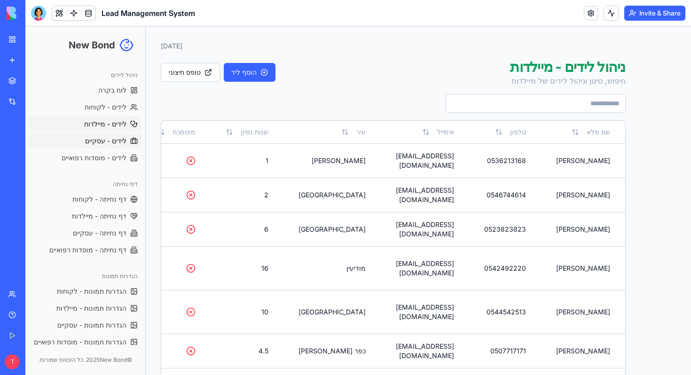 The image size is (691, 375). Describe the element at coordinates (480, 203) in the screenshot. I see `td: 0523823823` at that location.